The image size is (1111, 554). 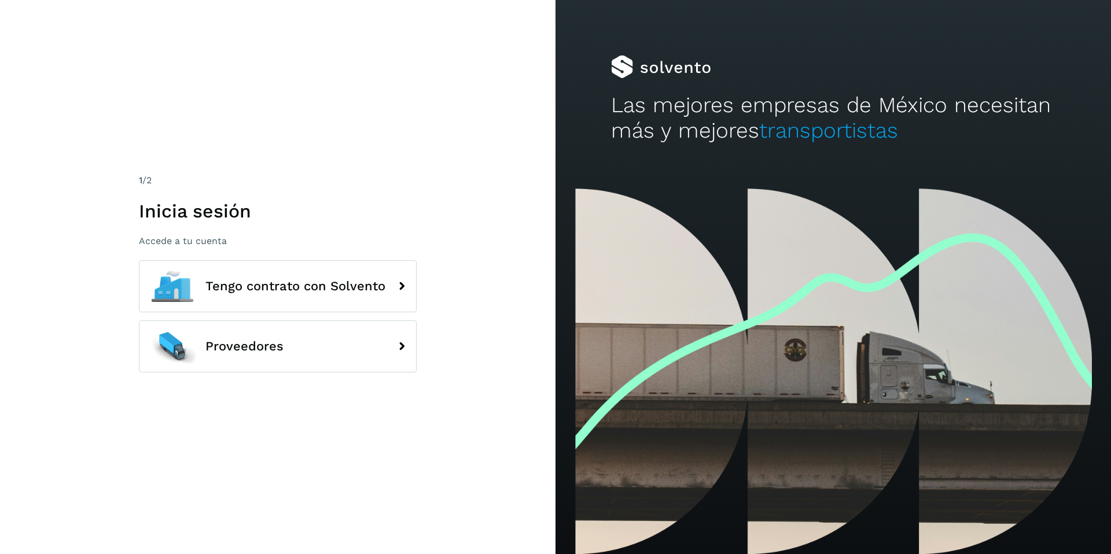 What do you see at coordinates (295, 286) in the screenshot?
I see `span: Tengo contrato con Solvento` at bounding box center [295, 286].